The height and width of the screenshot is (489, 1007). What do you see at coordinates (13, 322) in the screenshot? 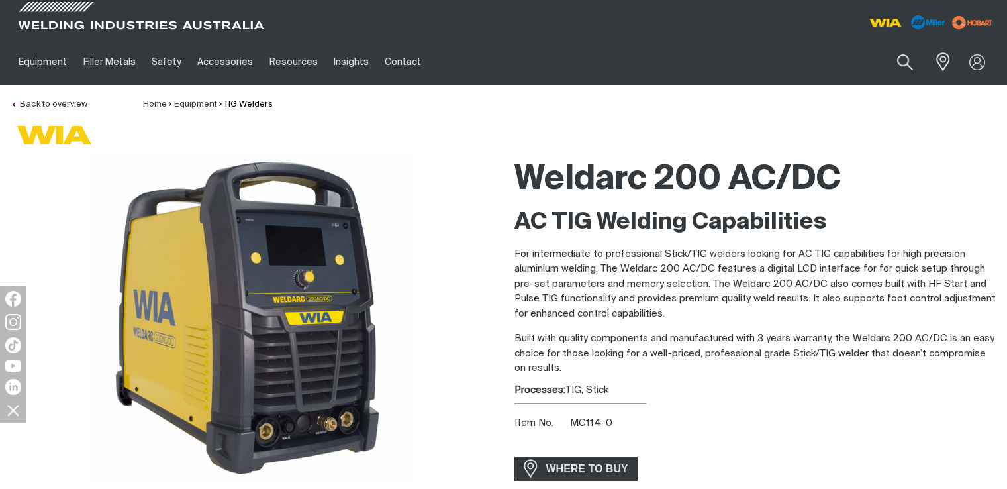
I see `img: Instagram` at bounding box center [13, 322].